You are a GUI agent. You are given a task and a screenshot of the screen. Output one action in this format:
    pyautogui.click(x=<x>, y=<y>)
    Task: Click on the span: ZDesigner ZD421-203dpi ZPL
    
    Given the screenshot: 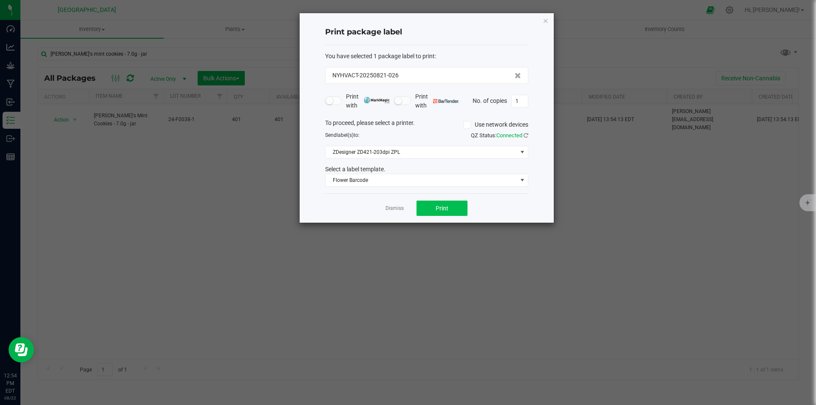 What is the action you would take?
    pyautogui.click(x=421, y=152)
    